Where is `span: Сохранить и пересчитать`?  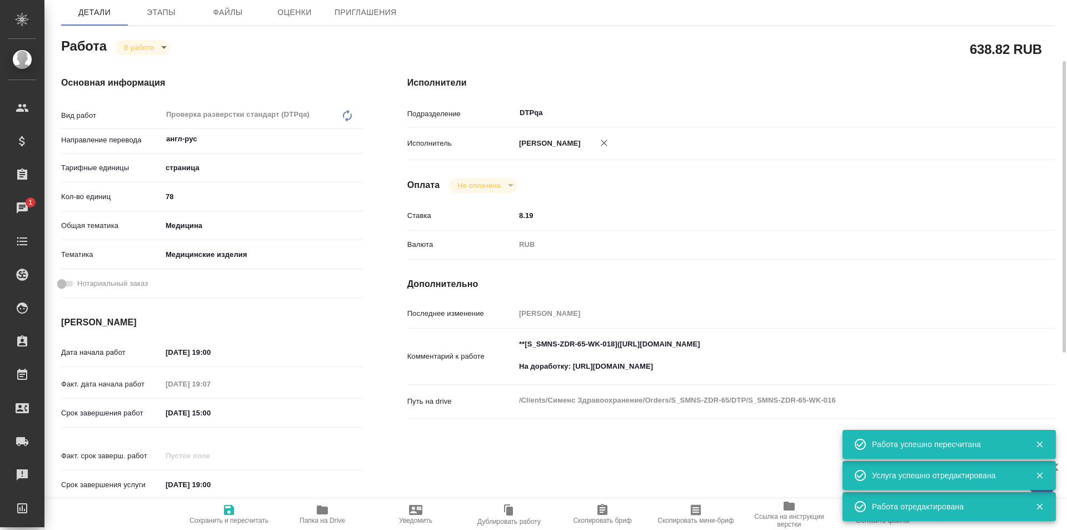 span: Сохранить и пересчитать is located at coordinates (229, 520).